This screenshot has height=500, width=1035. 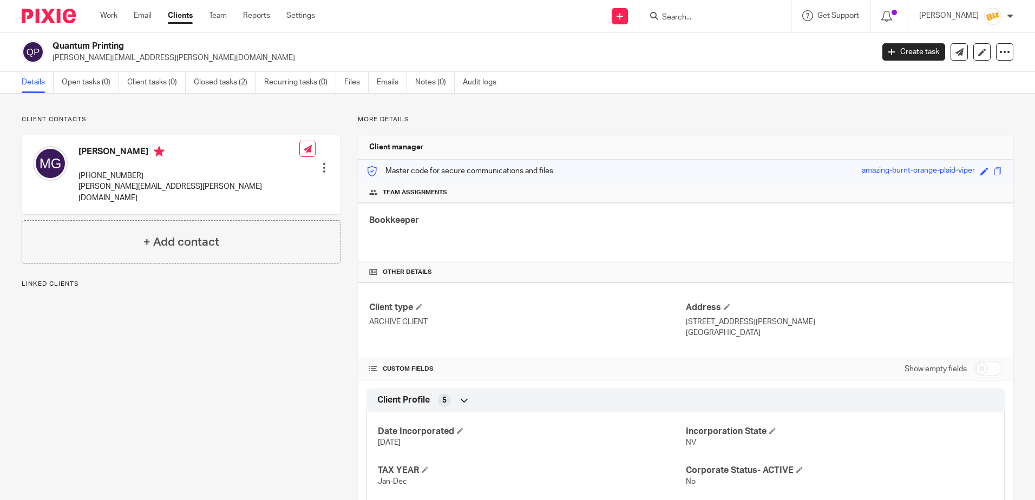 What do you see at coordinates (407, 272) in the screenshot?
I see `span: Other details` at bounding box center [407, 272].